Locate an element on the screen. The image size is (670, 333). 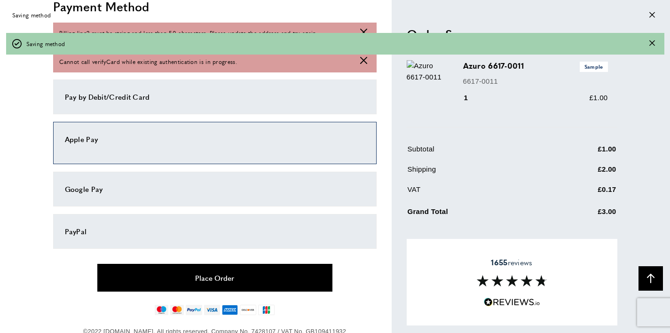
div: Apple Pay is located at coordinates (215, 139).